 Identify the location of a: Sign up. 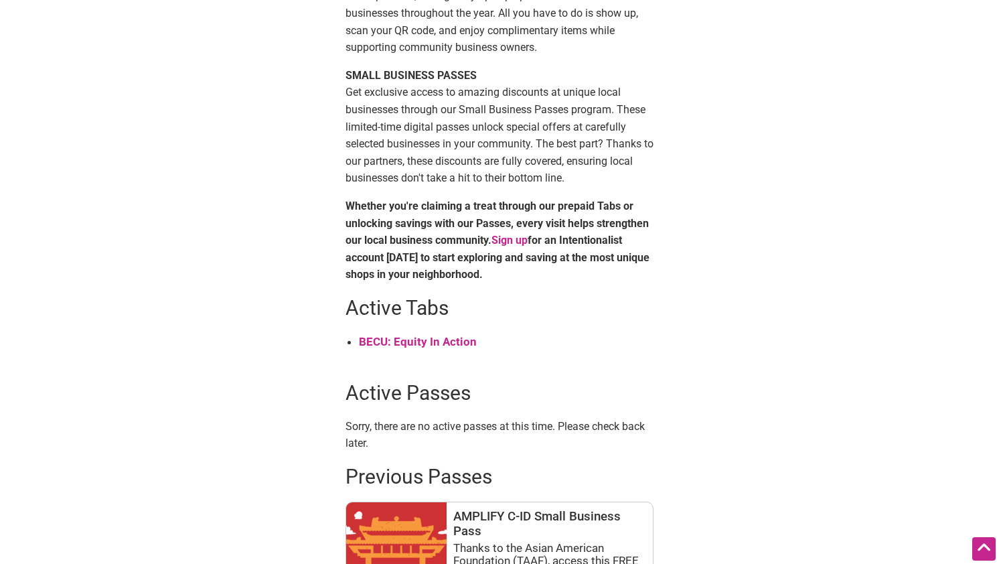
(509, 240).